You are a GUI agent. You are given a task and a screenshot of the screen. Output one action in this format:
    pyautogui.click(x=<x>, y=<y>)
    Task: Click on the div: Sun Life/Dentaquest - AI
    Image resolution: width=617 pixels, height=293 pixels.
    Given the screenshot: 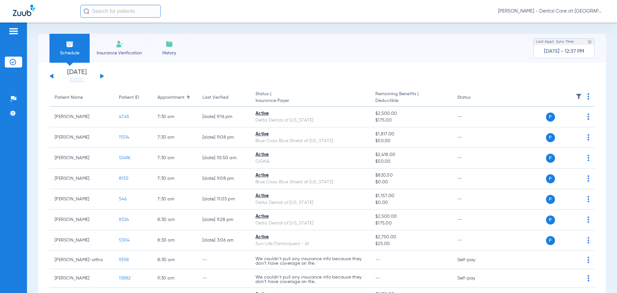 What is the action you would take?
    pyautogui.click(x=310, y=243)
    